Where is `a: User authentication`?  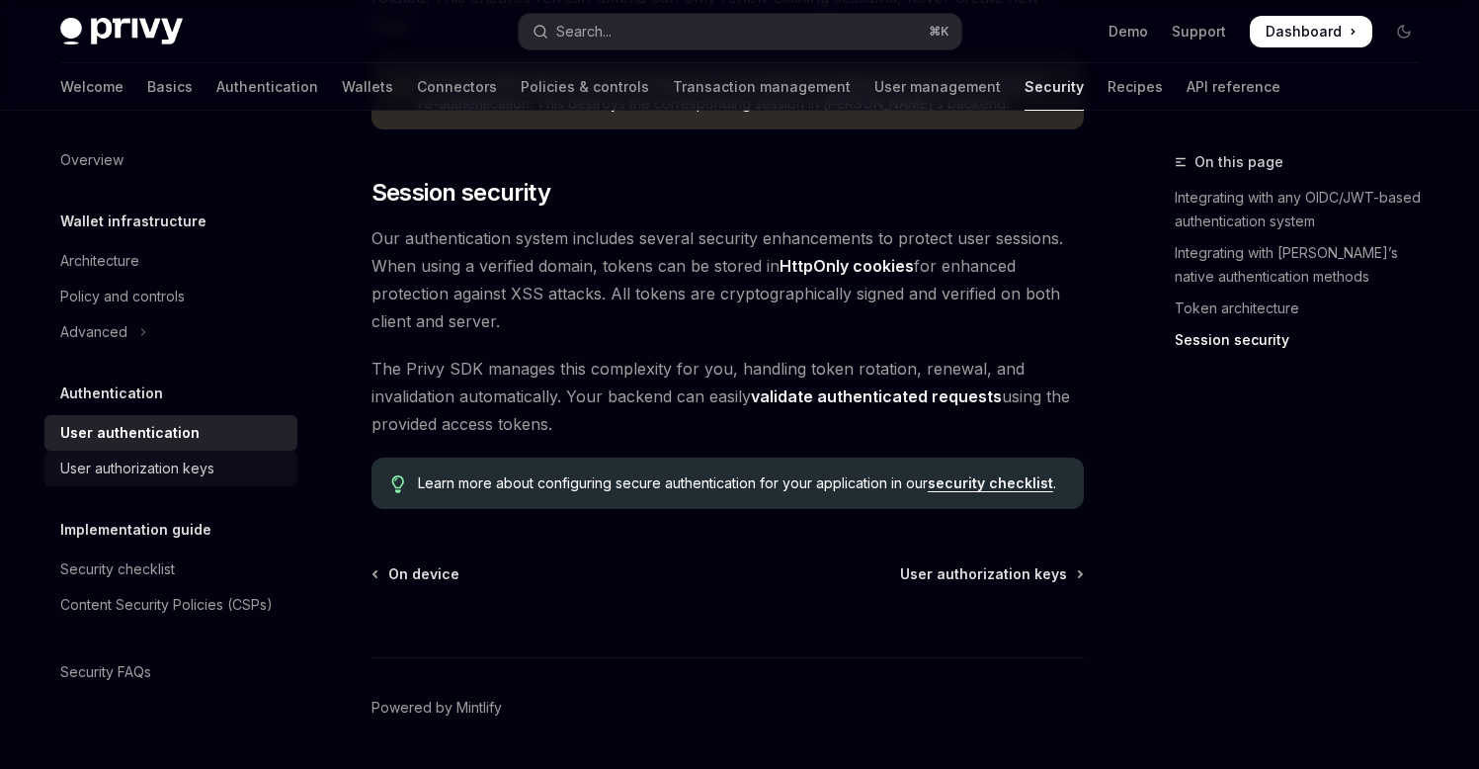 a: User authentication is located at coordinates (171, 433).